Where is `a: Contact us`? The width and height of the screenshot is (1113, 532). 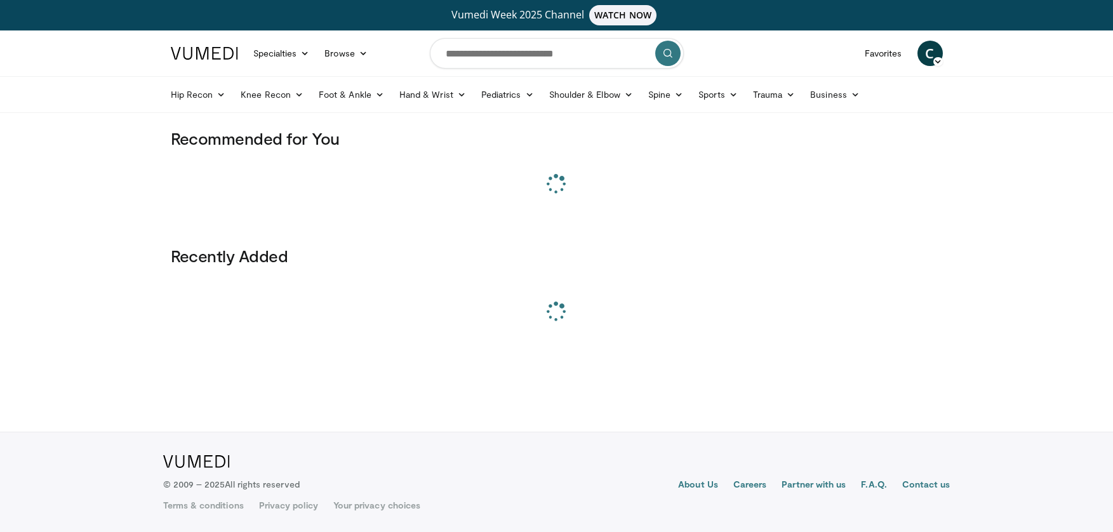 a: Contact us is located at coordinates (927, 486).